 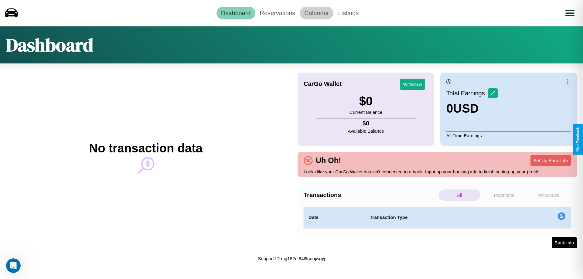 What do you see at coordinates (329, 160) in the screenshot?
I see `h4: Uh Oh!` at bounding box center [329, 160].